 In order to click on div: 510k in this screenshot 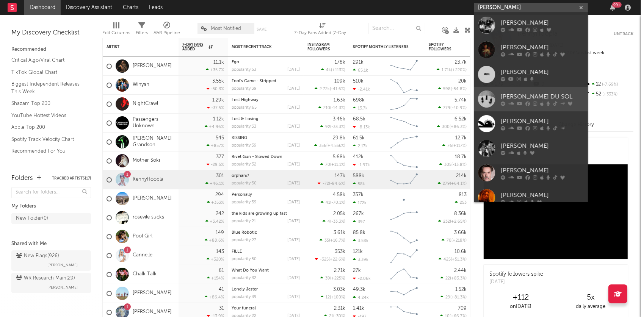, I will do `click(358, 81)`.